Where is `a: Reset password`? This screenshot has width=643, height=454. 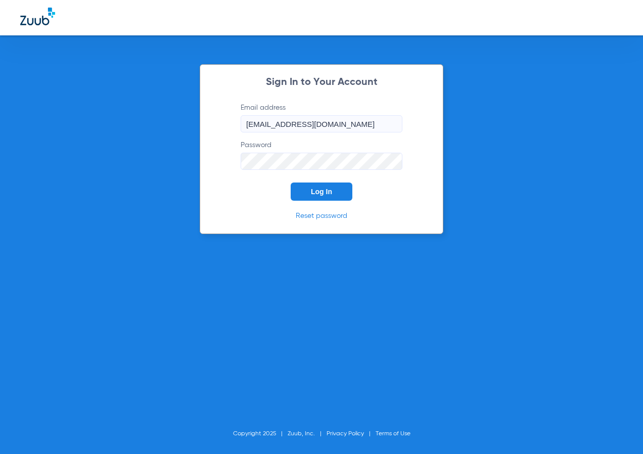
a: Reset password is located at coordinates (322, 216).